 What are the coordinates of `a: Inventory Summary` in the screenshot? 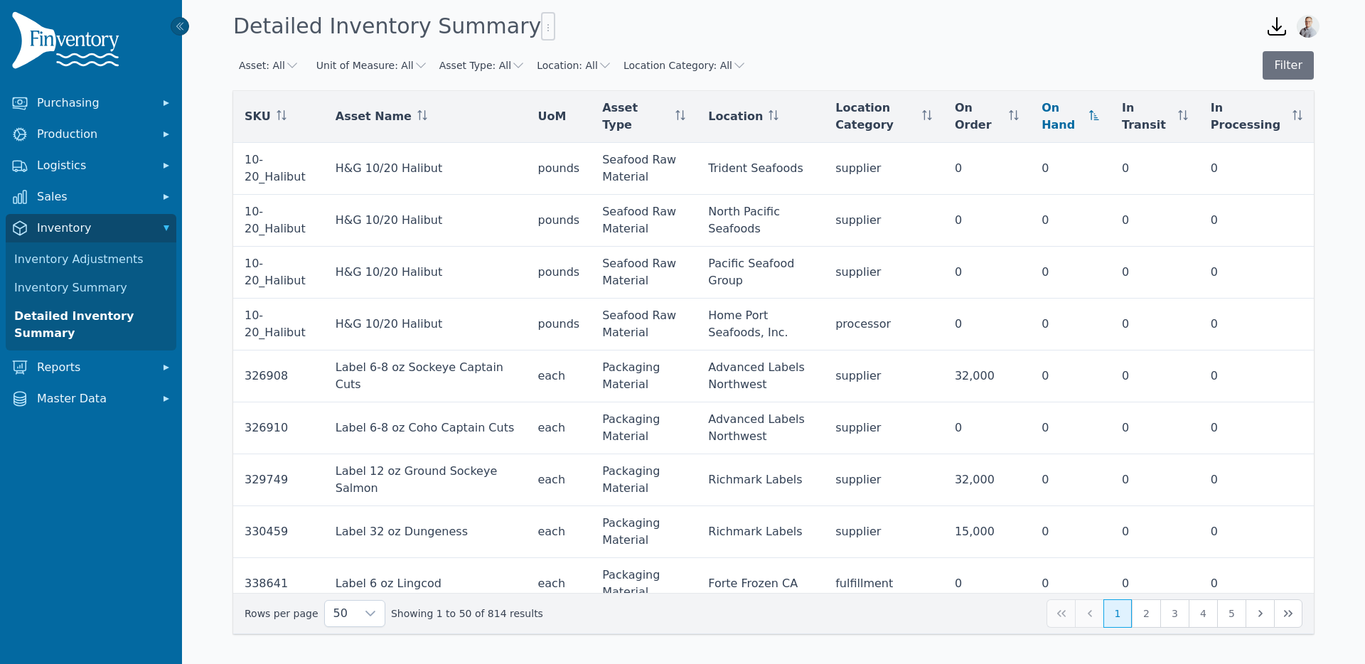 It's located at (91, 288).